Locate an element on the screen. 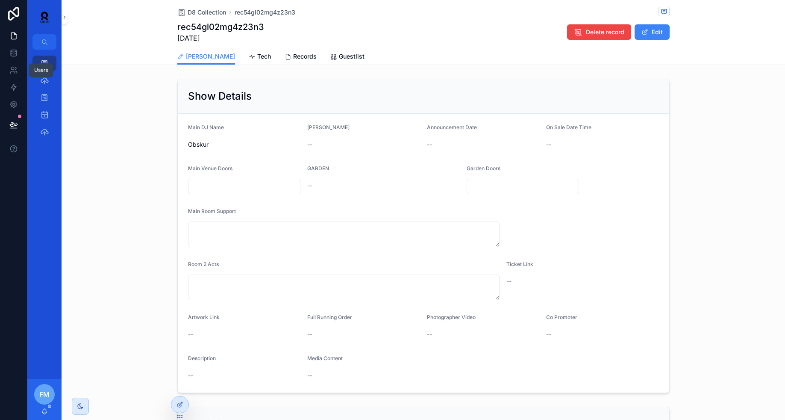 This screenshot has height=420, width=785. span: On Sale Date Time is located at coordinates (569, 127).